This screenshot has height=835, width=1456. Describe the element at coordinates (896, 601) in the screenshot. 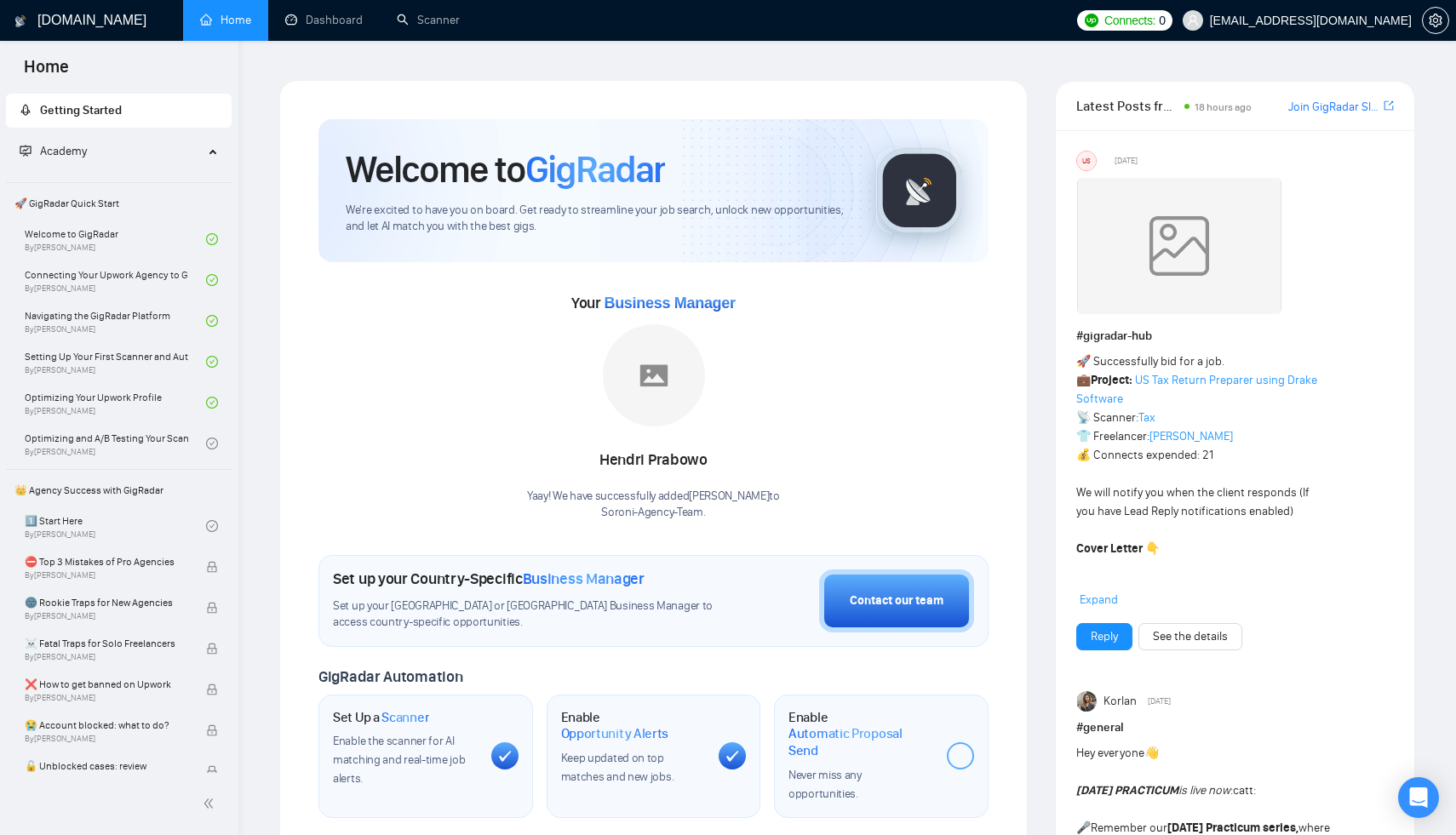

I see `div: Contact our team` at that location.